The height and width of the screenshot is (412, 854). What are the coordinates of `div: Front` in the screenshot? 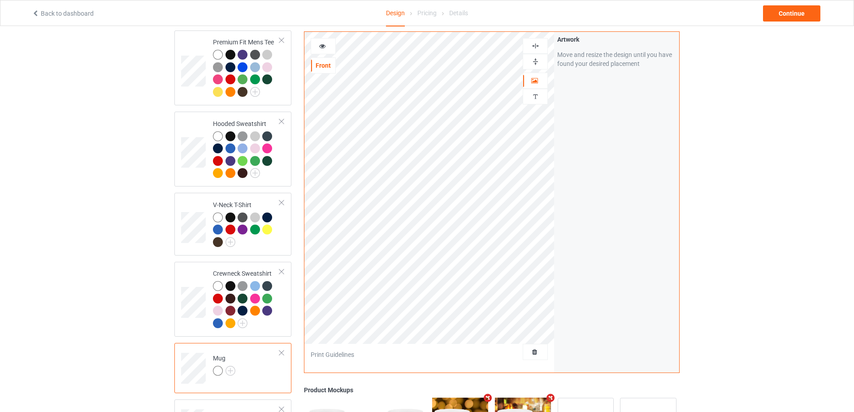 It's located at (323, 65).